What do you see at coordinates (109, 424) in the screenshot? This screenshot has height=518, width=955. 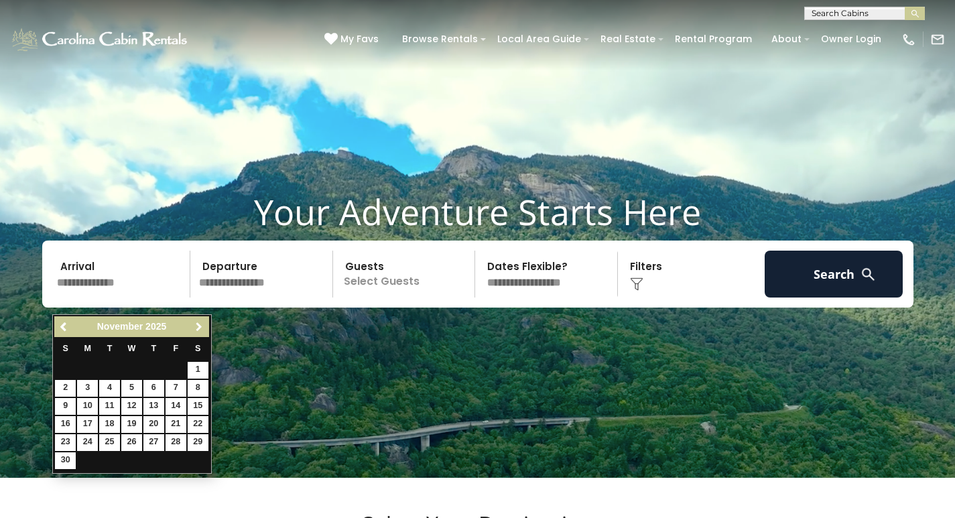 I see `a: 18` at bounding box center [109, 424].